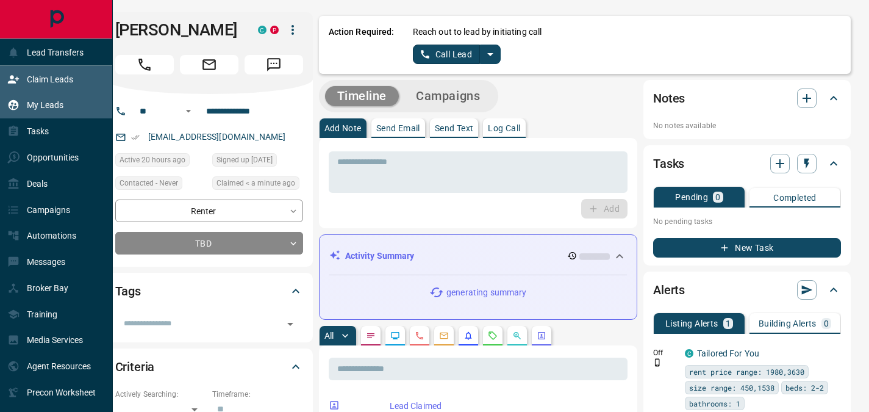 This screenshot has width=869, height=412. I want to click on svg: Email Verified, so click(135, 137).